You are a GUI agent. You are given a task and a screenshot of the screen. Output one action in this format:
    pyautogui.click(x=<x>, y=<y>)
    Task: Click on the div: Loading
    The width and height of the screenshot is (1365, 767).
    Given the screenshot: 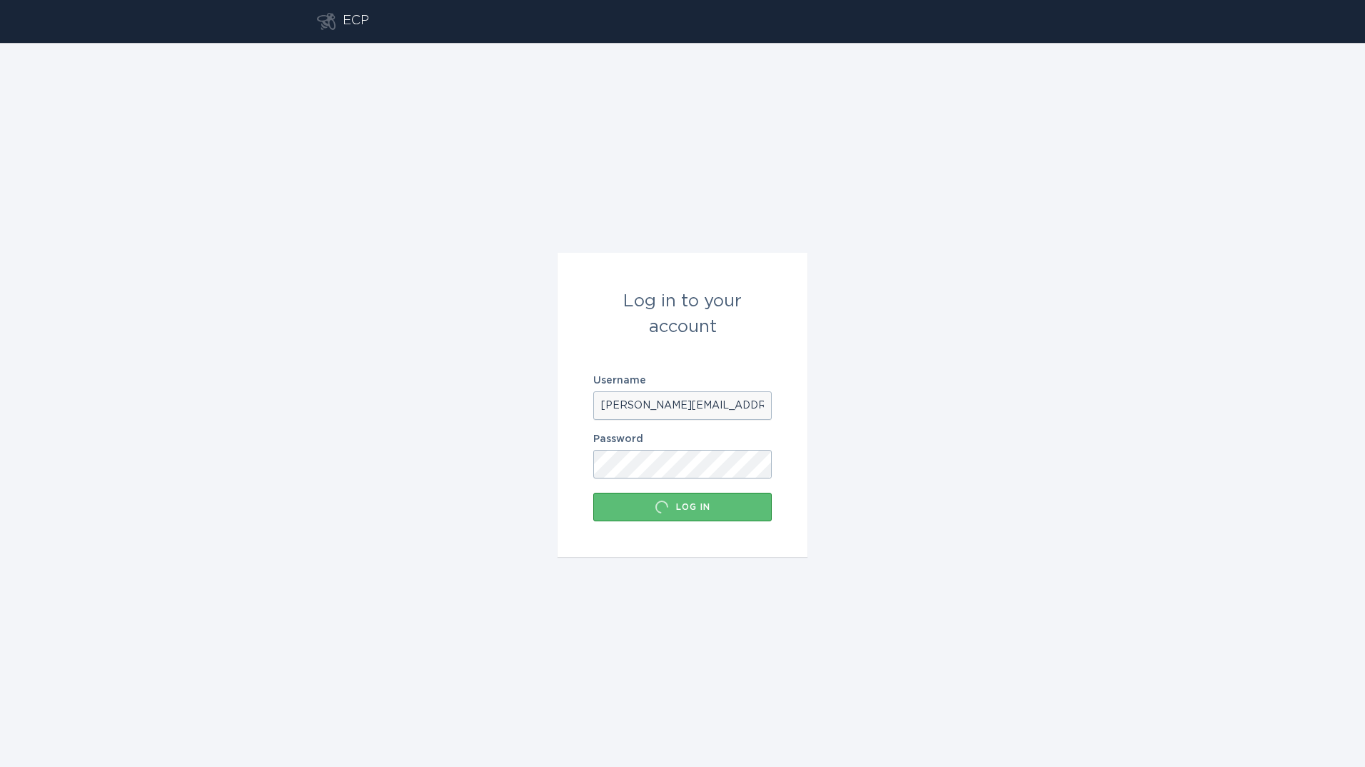 What is the action you would take?
    pyautogui.click(x=662, y=507)
    